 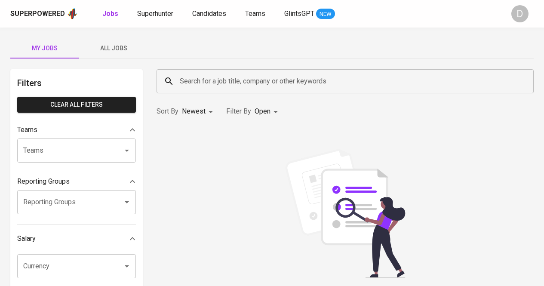 I want to click on div: Open, so click(x=267, y=111).